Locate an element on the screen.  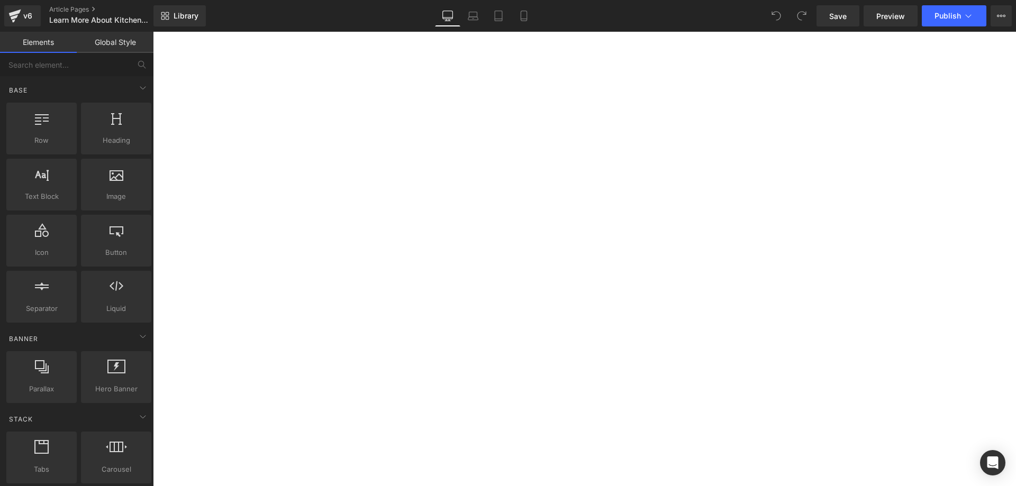
a: Laptop is located at coordinates (473, 16).